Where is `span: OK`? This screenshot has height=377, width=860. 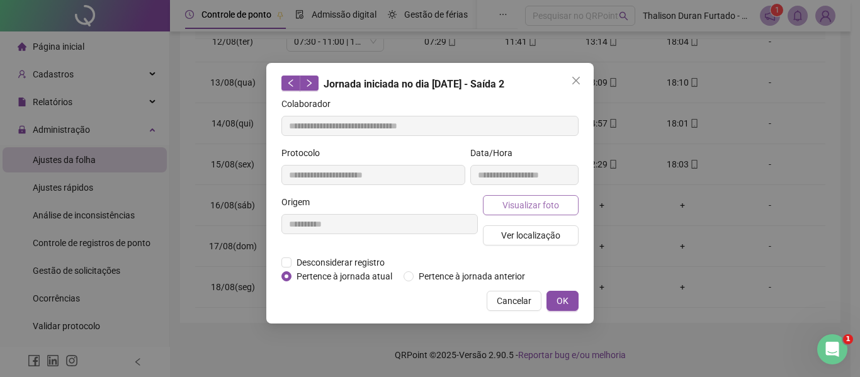
span: OK is located at coordinates (562, 301).